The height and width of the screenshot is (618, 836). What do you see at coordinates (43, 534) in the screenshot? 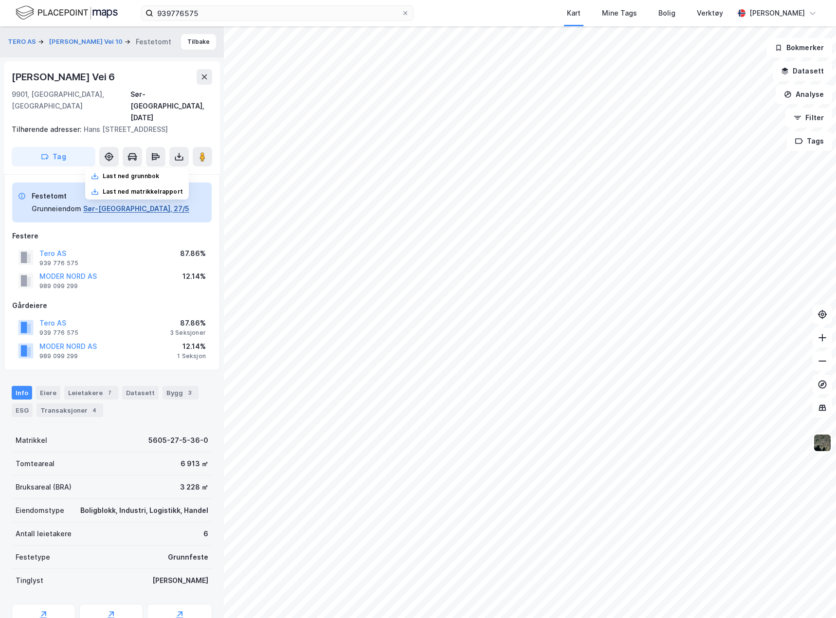
I see `div: Antall leietakere` at bounding box center [43, 534].